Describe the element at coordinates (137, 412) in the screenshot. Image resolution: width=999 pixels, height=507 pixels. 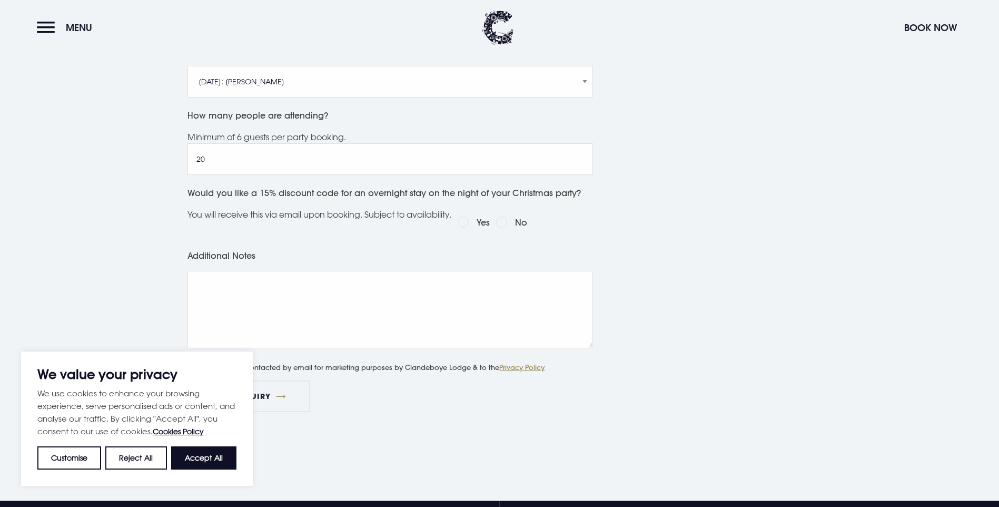
I see `p: We use cookies to enhance your browsing experience, serve personalised ads or content, and analys...` at that location.